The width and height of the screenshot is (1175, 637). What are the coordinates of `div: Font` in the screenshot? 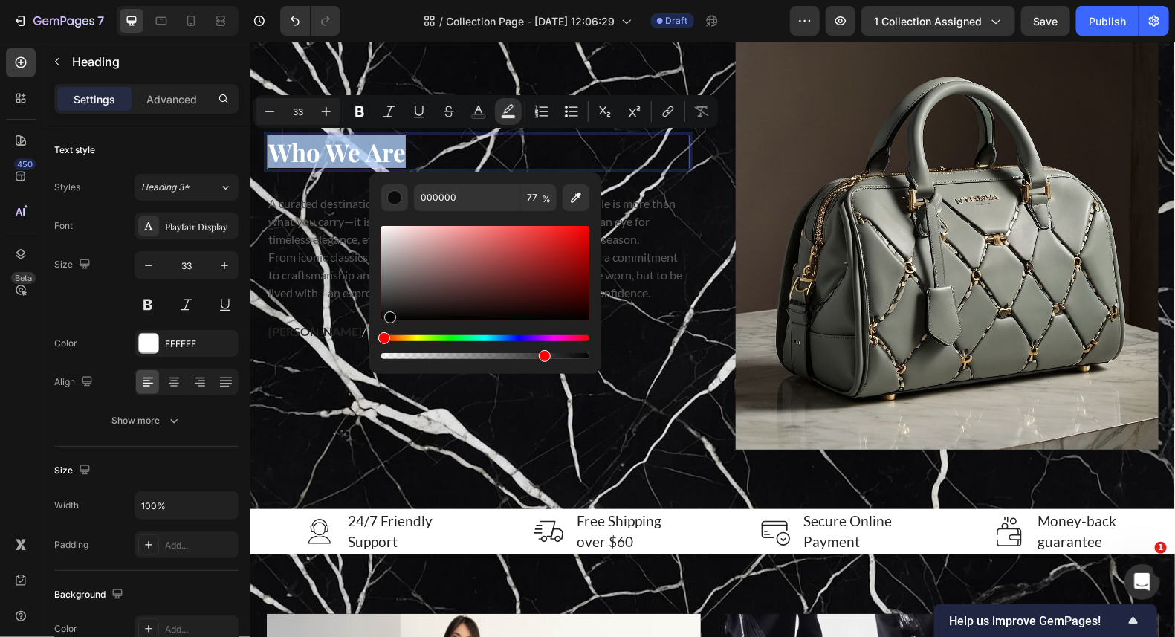 It's located at (63, 226).